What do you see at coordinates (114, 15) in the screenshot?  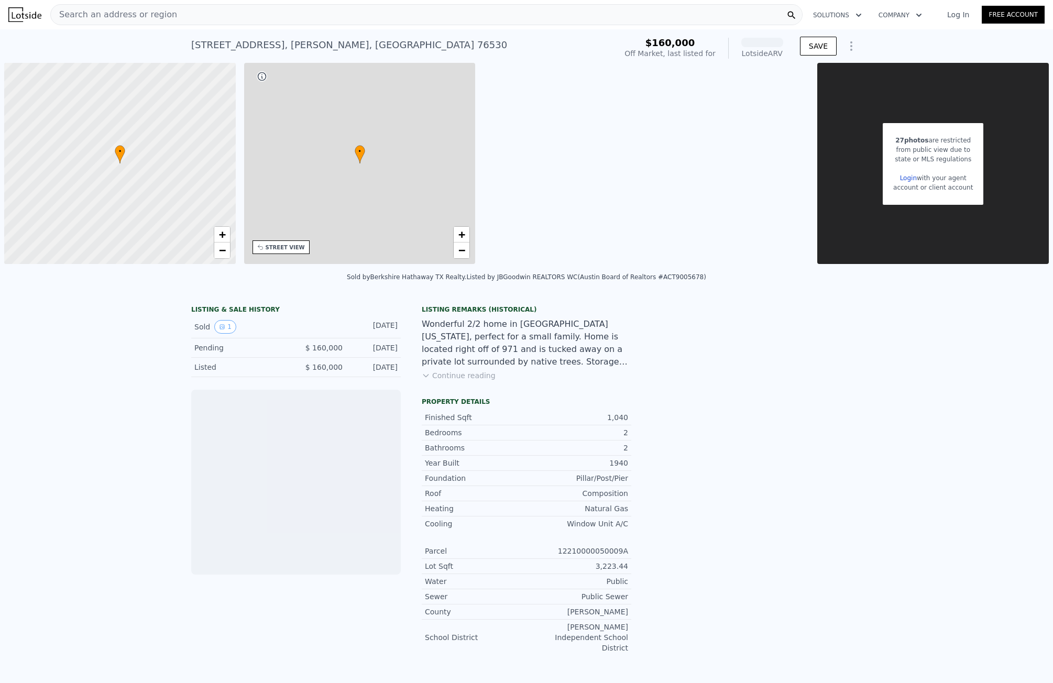 I see `span: Search an address or region` at bounding box center [114, 15].